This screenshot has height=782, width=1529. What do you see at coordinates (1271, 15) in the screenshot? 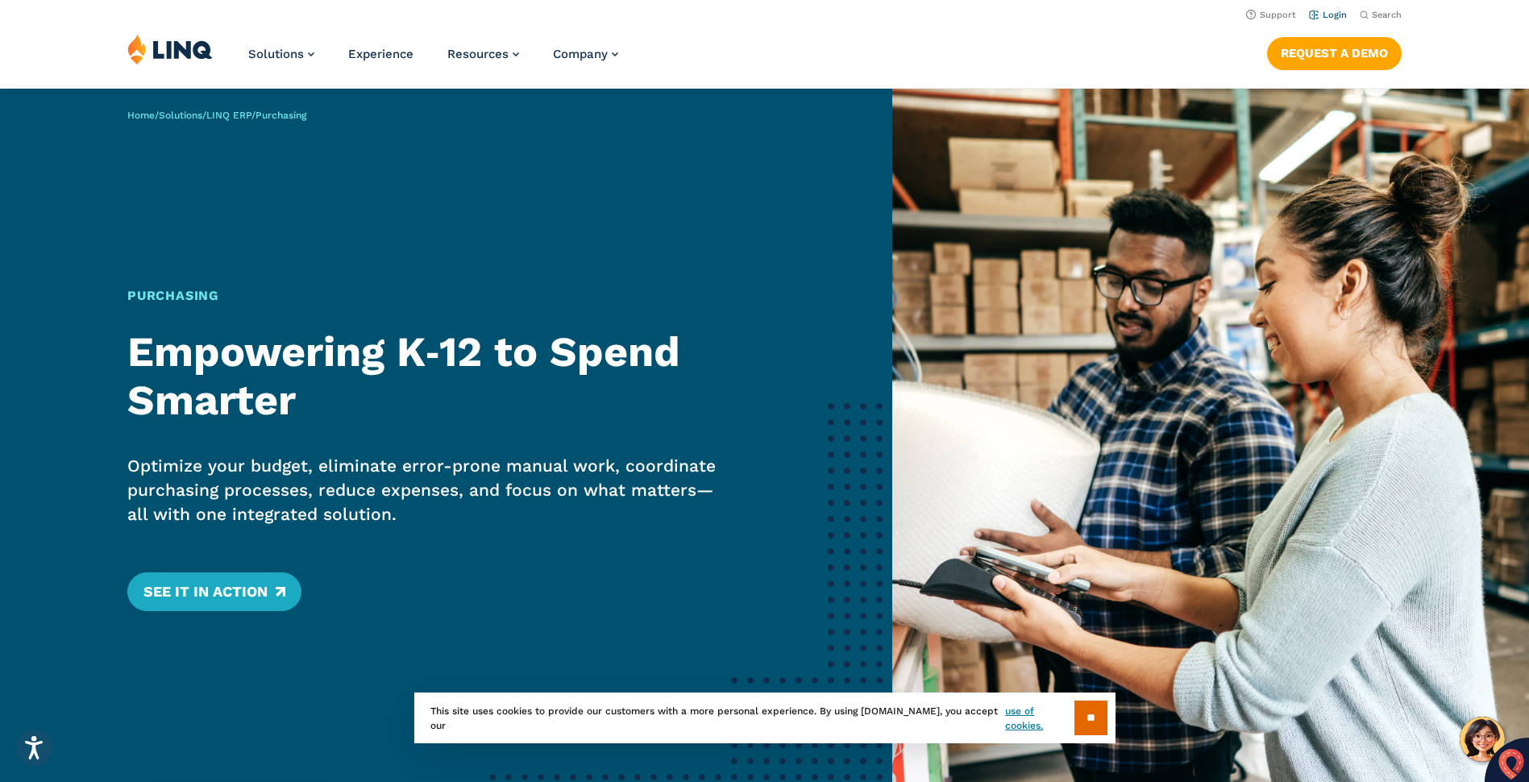
I see `a: Support` at bounding box center [1271, 15].